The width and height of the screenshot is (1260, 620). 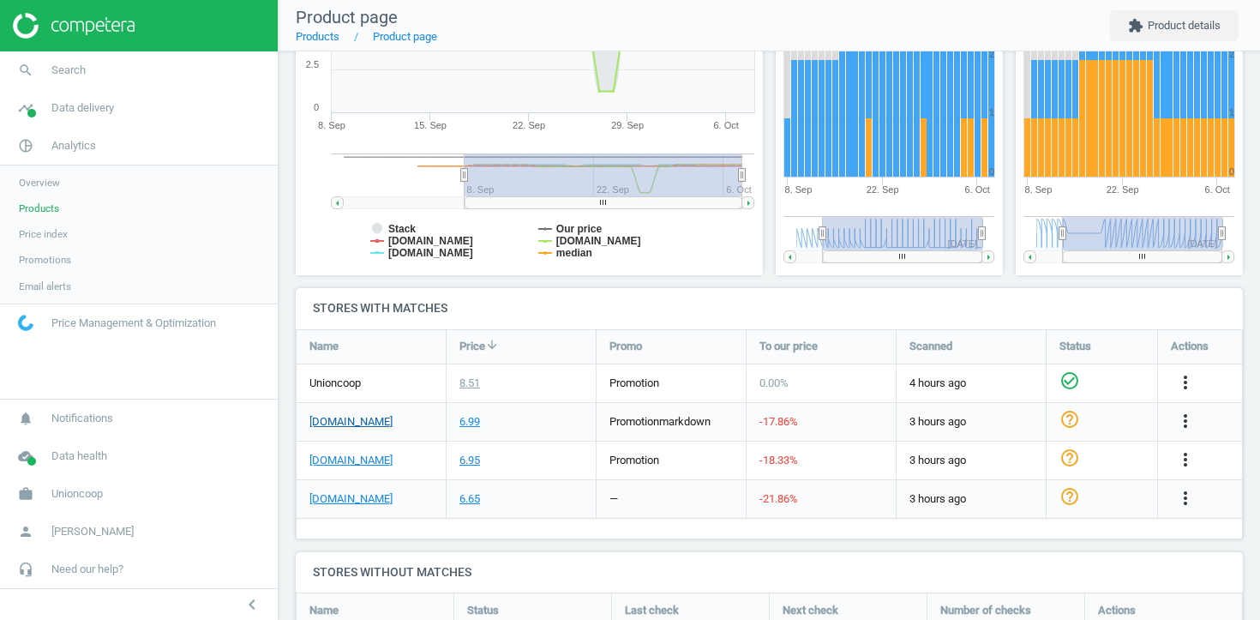 I want to click on tspan: median, so click(x=574, y=253).